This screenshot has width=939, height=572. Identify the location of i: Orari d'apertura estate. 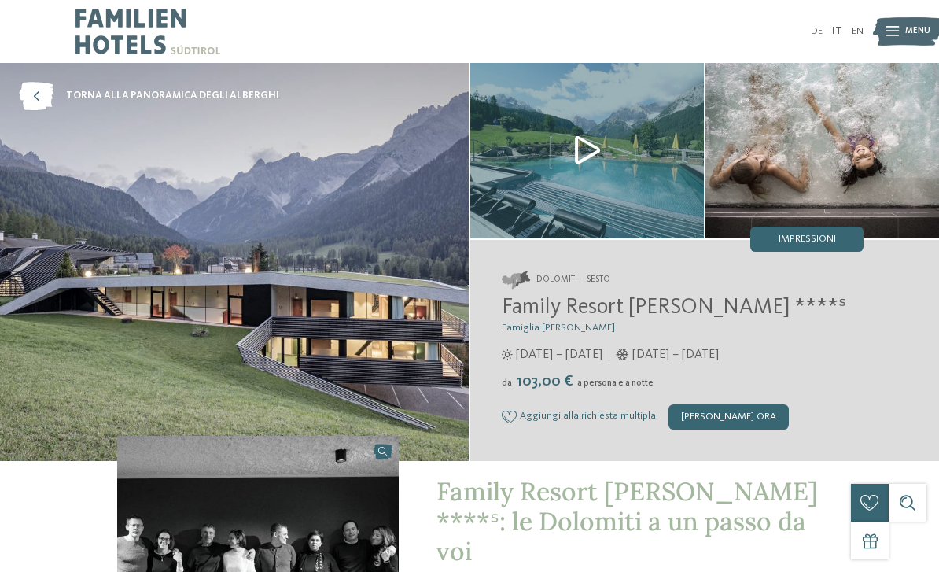
(507, 355).